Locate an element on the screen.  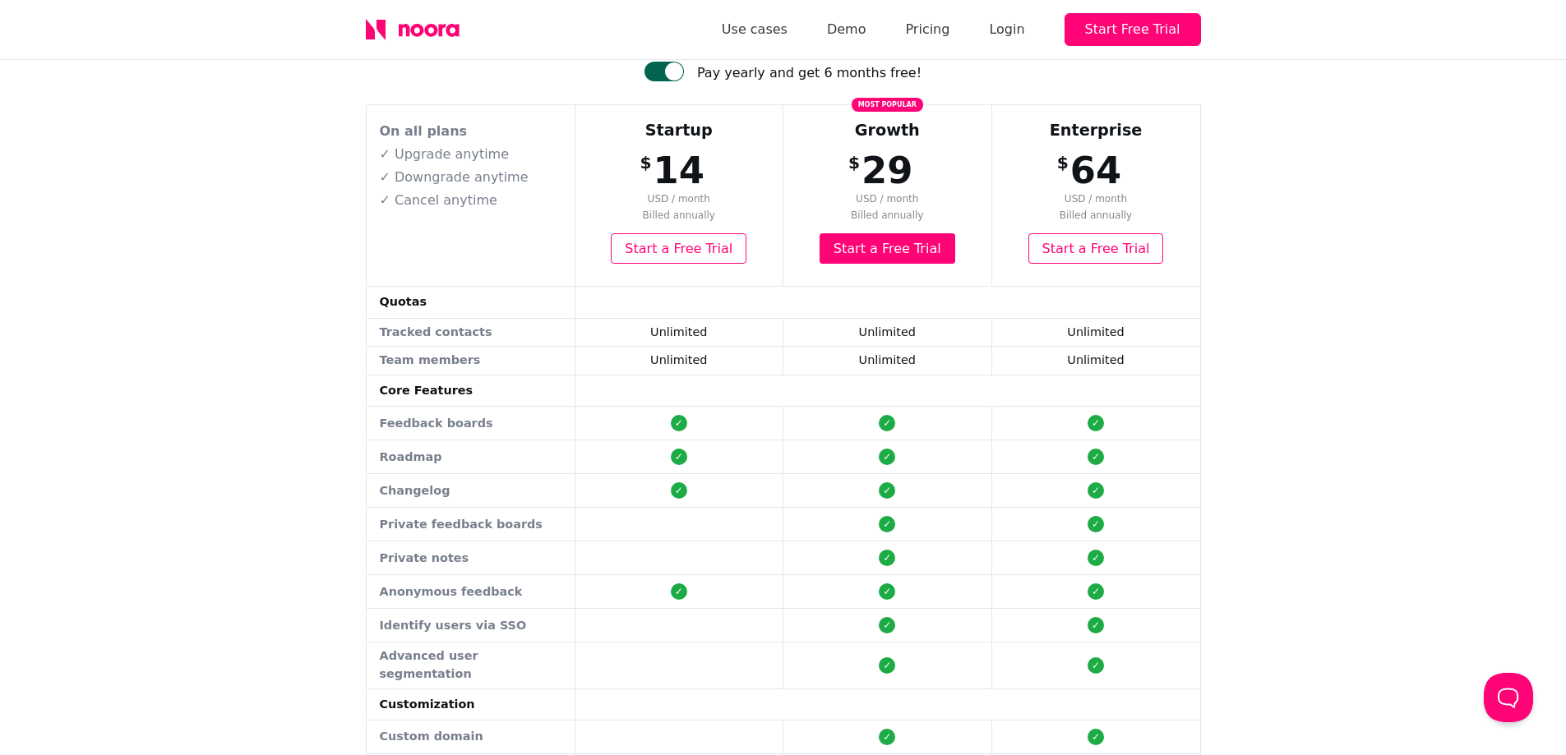
button: Start Free Trial is located at coordinates (1132, 30).